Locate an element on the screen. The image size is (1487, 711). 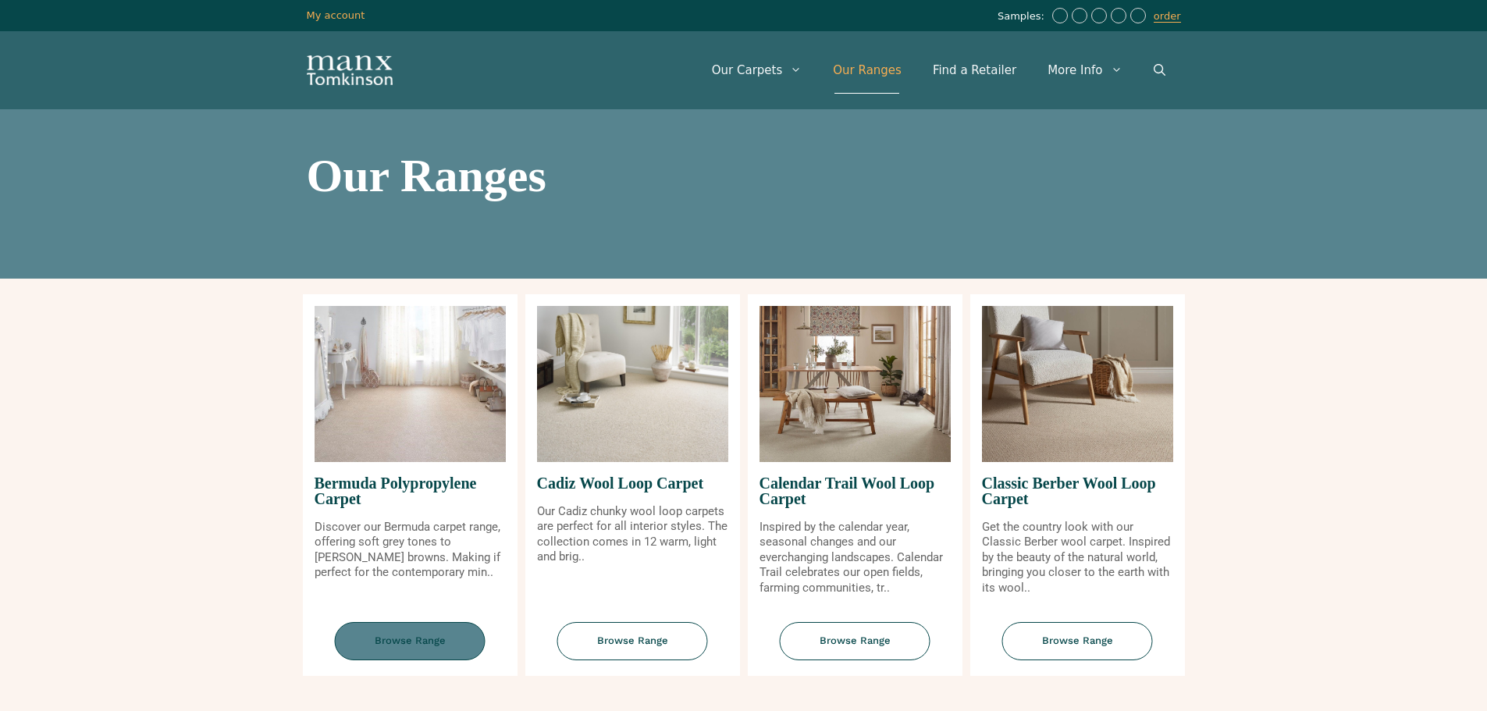
a: More Info is located at coordinates (1084, 70).